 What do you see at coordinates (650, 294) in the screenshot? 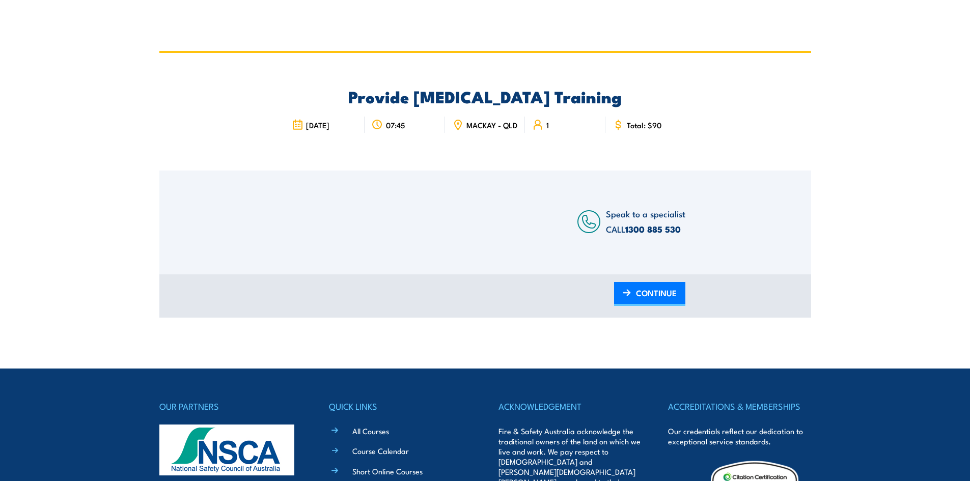
I see `a: CONTINUE` at bounding box center [650, 294].